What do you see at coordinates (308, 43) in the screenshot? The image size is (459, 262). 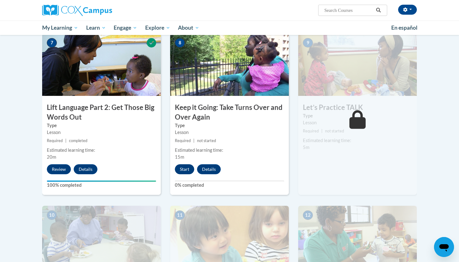 I see `span: 9` at bounding box center [308, 43].